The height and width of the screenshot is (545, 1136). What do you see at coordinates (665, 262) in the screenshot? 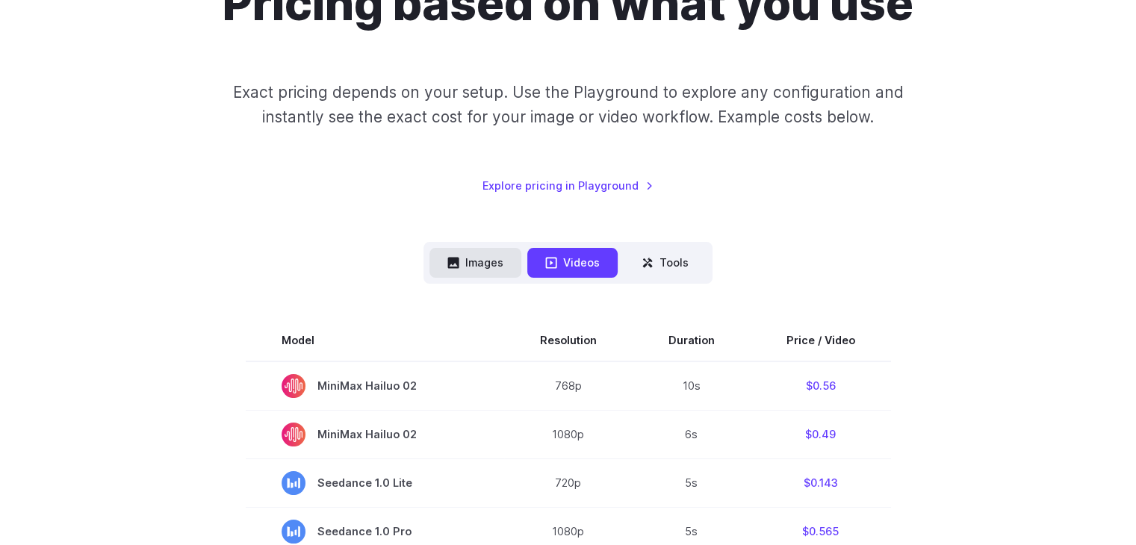
I see `button: Tools` at bounding box center [665, 262].